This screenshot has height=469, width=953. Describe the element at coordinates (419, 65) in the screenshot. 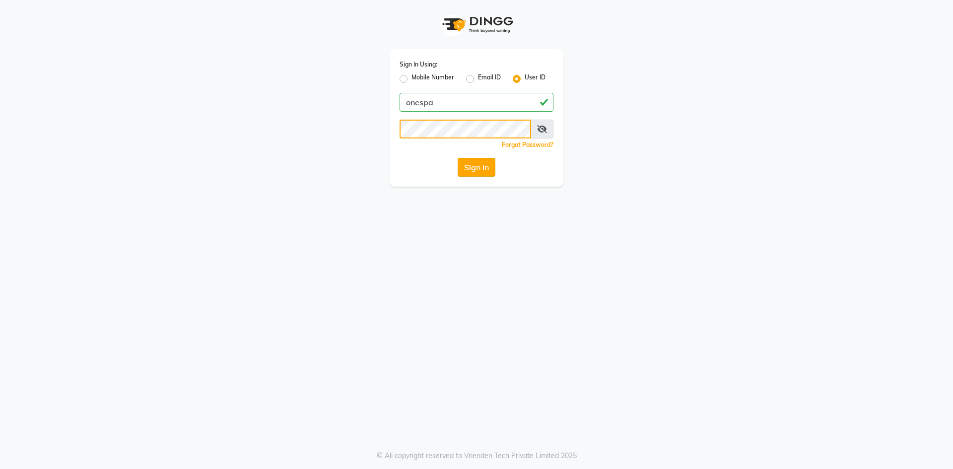

I see `label: Sign In Using:` at that location.